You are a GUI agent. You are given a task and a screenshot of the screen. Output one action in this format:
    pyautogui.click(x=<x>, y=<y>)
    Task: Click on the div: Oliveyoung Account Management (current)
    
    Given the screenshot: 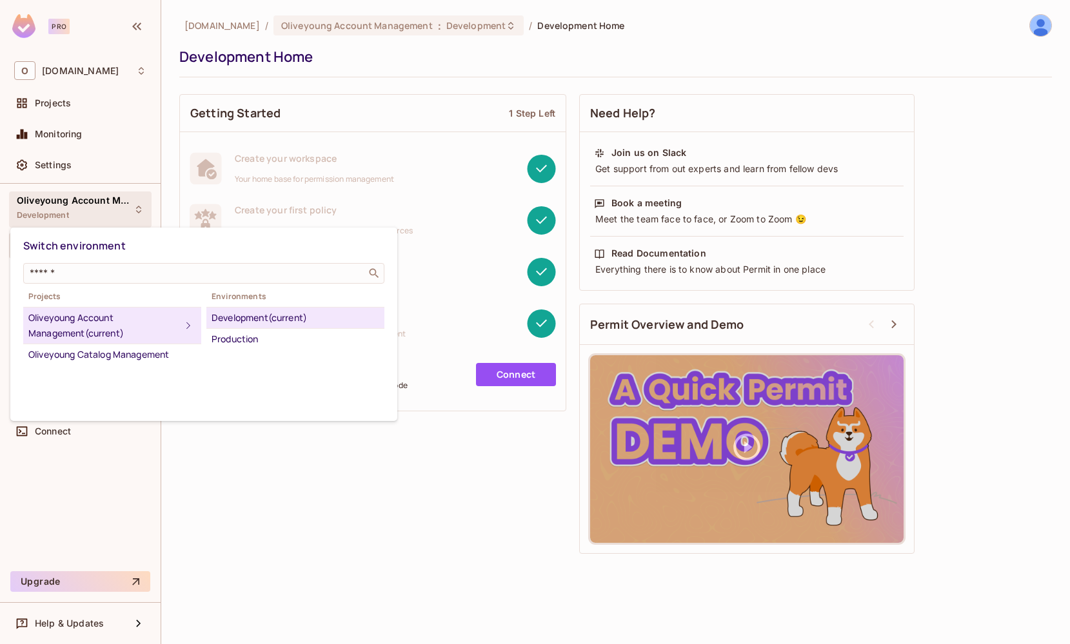 What is the action you would take?
    pyautogui.click(x=104, y=326)
    